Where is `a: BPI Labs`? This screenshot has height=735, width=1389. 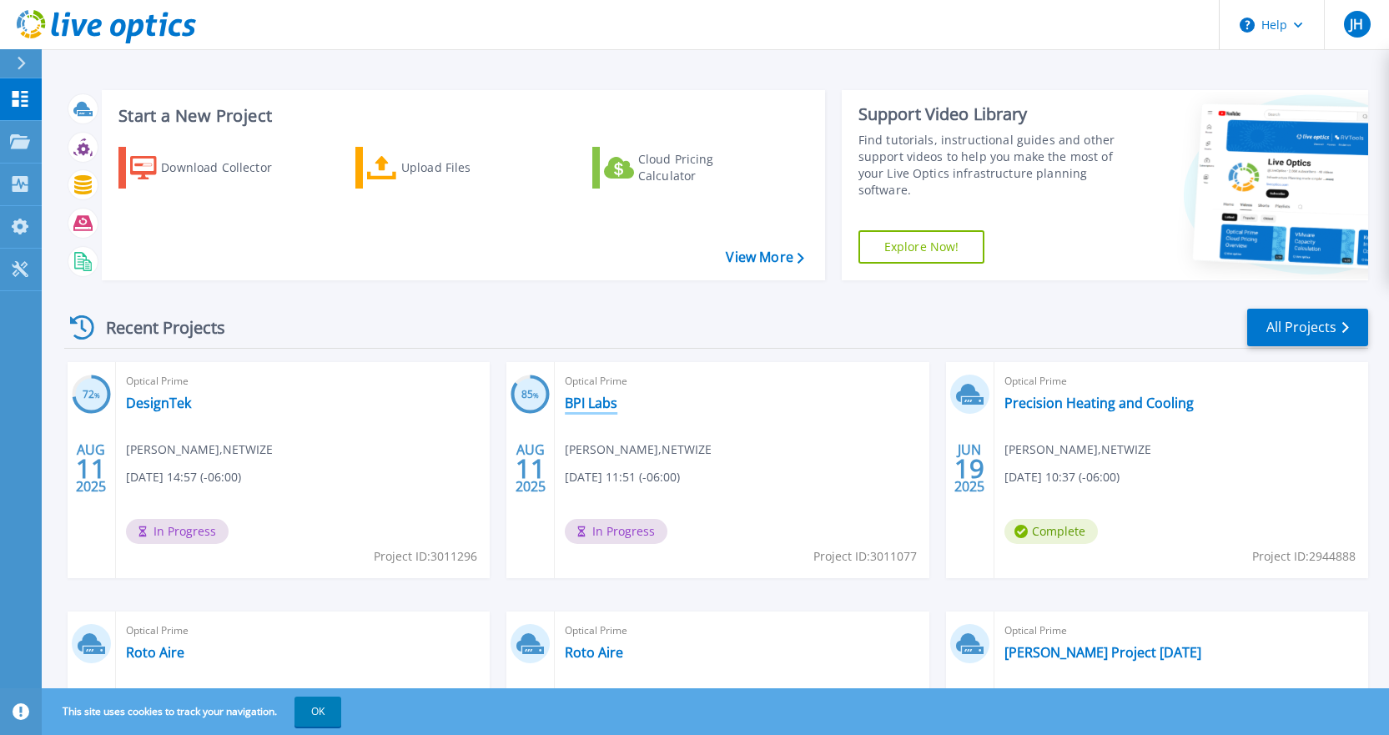 a: BPI Labs is located at coordinates (591, 403).